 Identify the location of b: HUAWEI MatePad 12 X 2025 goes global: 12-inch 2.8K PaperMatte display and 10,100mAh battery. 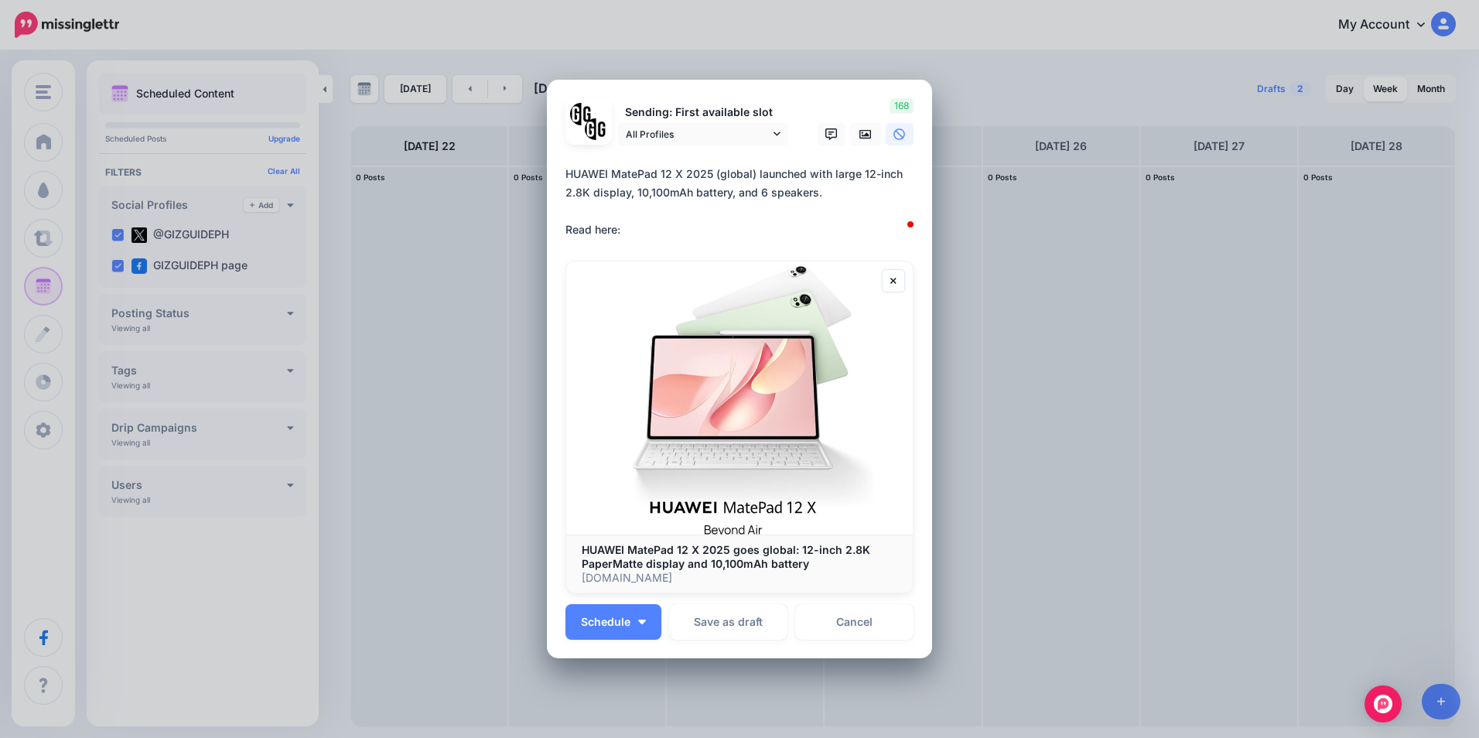
(726, 556).